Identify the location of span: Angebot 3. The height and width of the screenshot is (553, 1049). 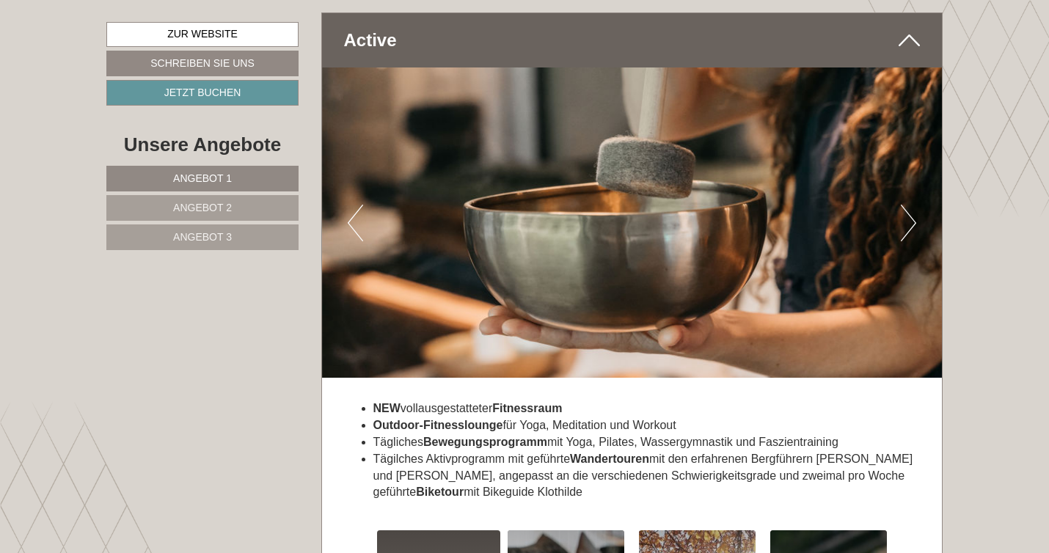
(202, 237).